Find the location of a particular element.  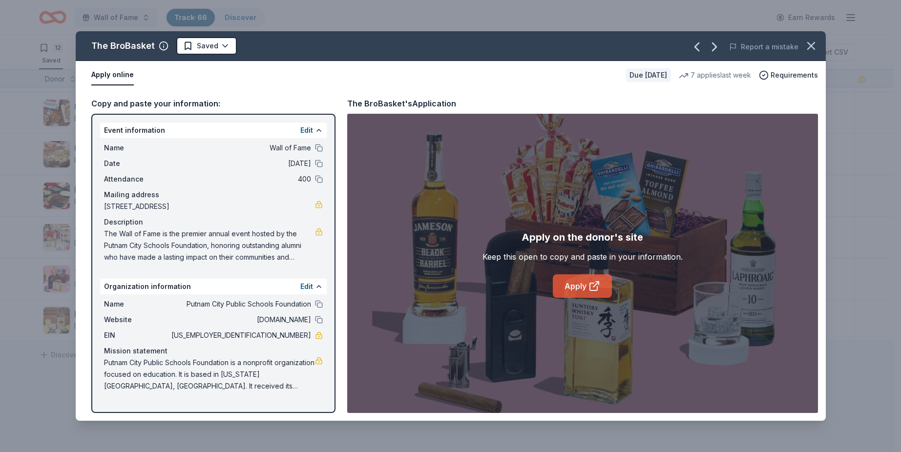

div: Keep this open to copy and paste in your information. is located at coordinates (583, 257).